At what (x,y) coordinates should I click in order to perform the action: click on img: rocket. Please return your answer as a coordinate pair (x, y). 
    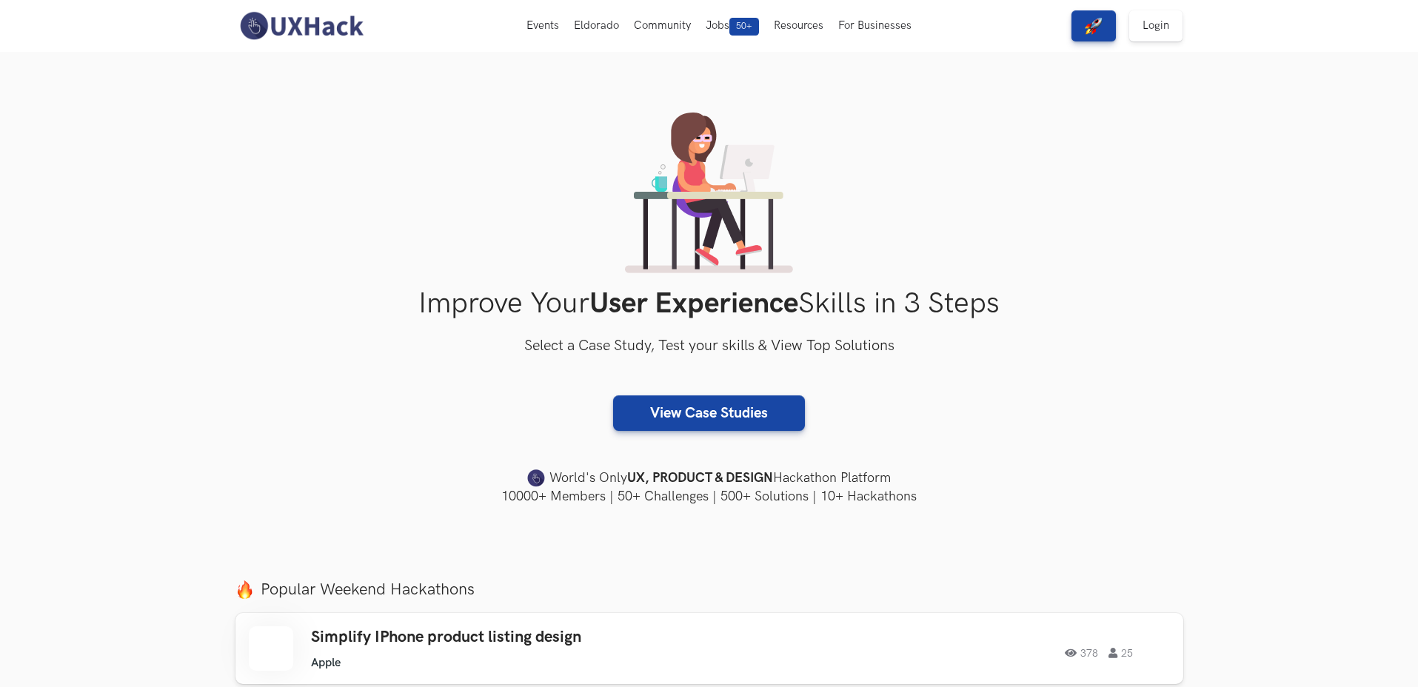
    Looking at the image, I should click on (1094, 26).